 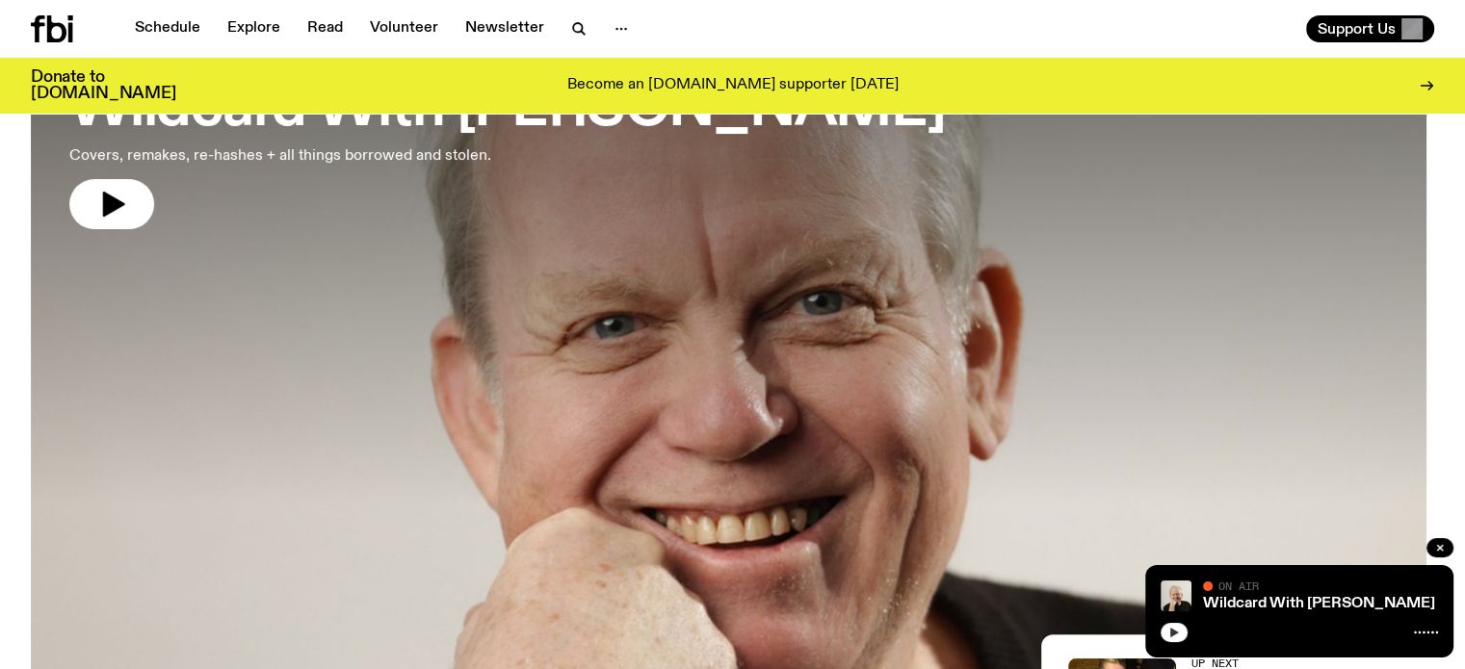 What do you see at coordinates (505, 29) in the screenshot?
I see `a: Newsletter` at bounding box center [505, 29].